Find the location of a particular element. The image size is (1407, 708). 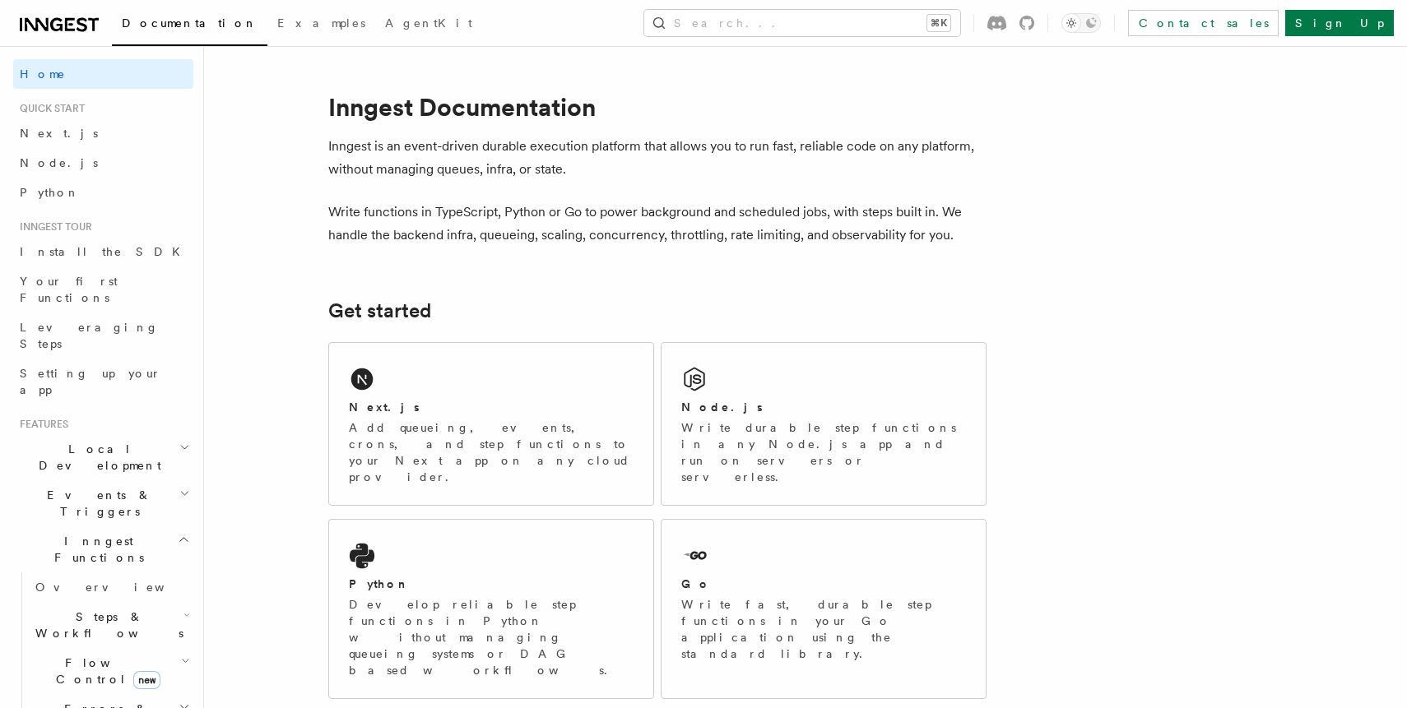

span: Inngest Functions is located at coordinates (95, 550).